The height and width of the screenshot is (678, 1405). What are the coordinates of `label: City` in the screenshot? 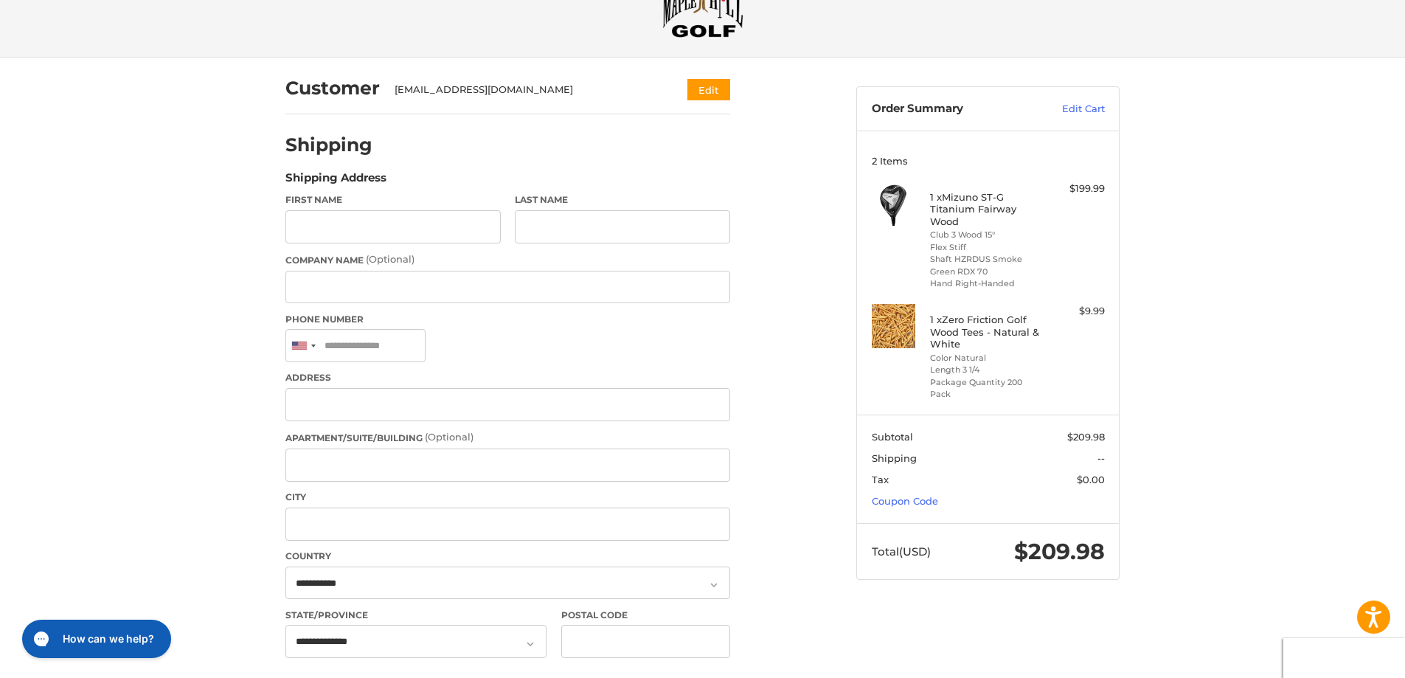 It's located at (507, 497).